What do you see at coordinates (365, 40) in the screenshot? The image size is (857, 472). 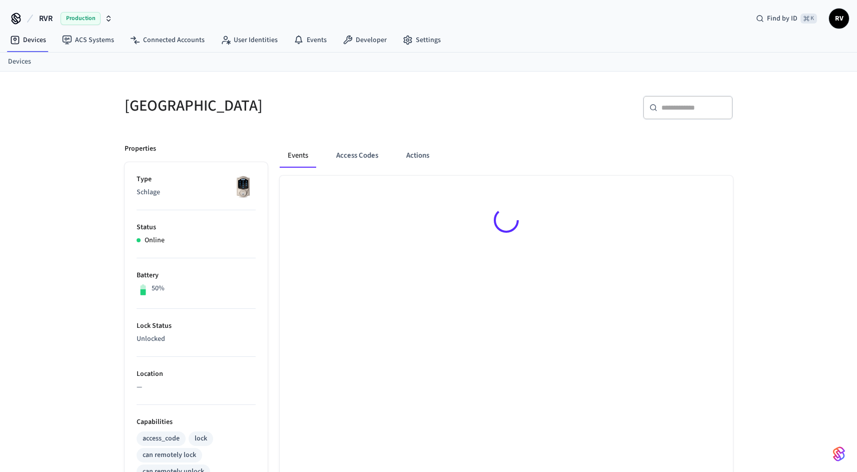 I see `a: Developer` at bounding box center [365, 40].